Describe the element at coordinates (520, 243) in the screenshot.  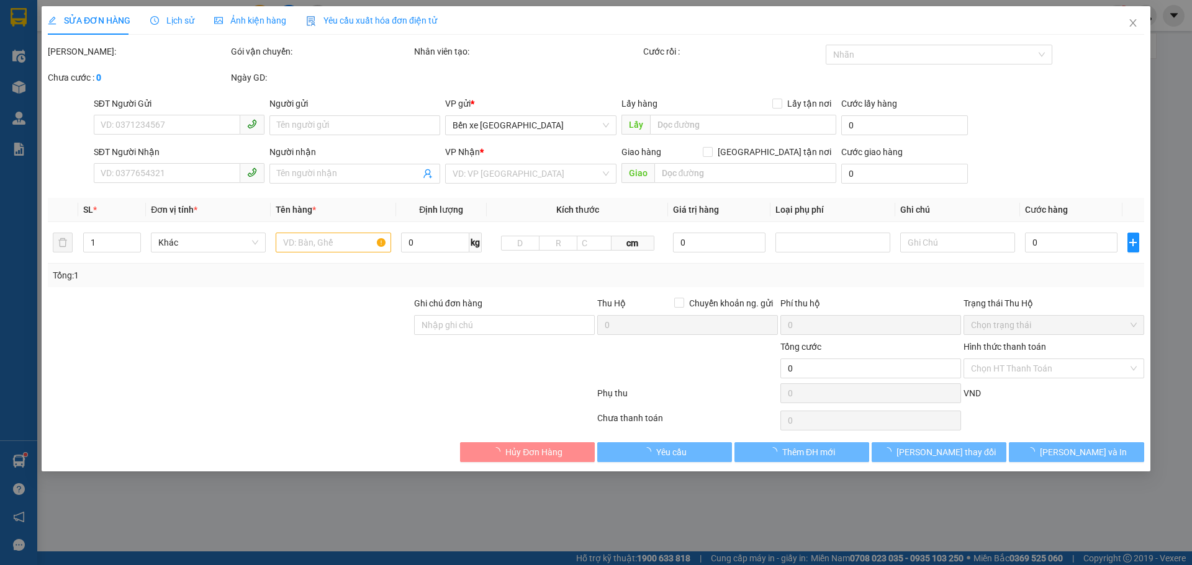
I see `input: D` at that location.